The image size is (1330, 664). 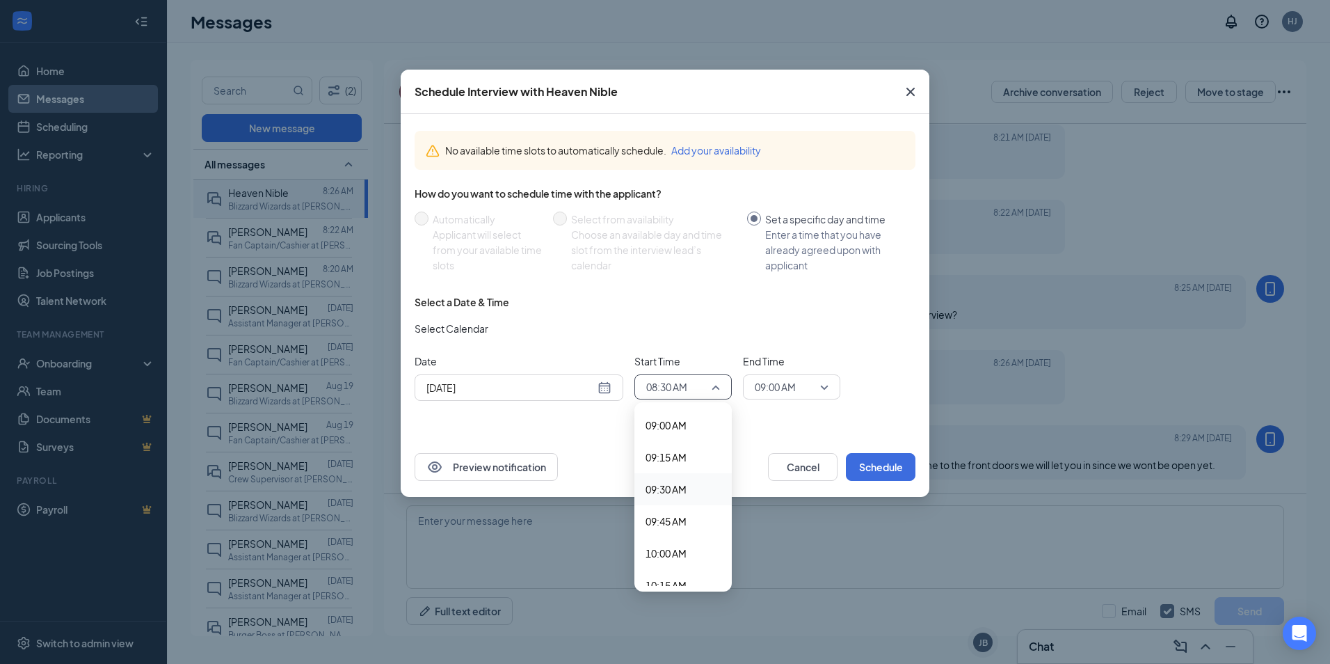 I want to click on div: Automatically, so click(x=487, y=219).